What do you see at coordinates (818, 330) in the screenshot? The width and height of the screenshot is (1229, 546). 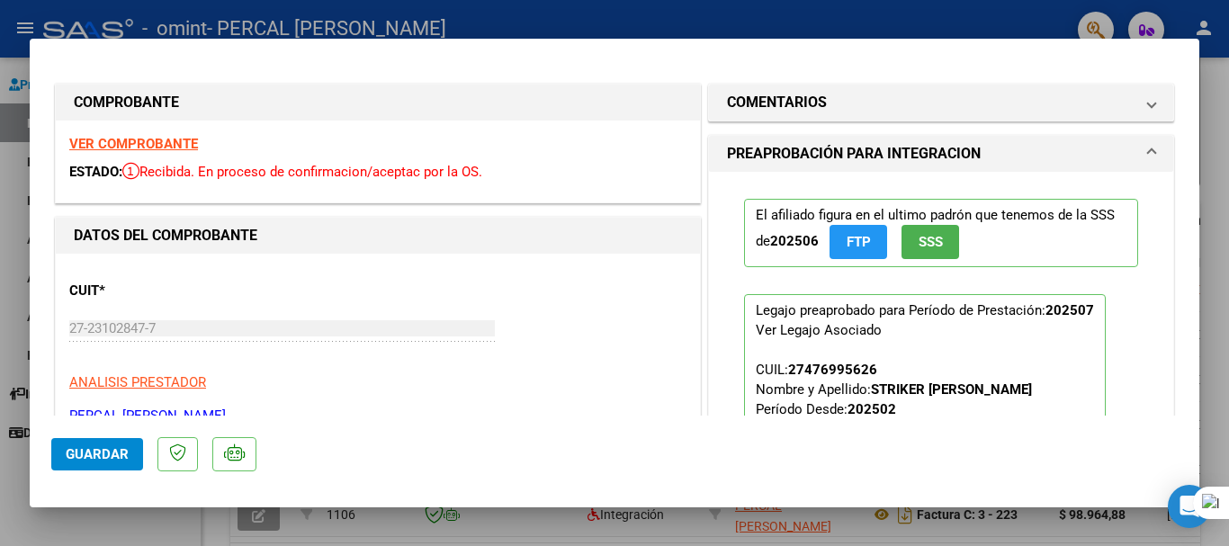 I see `div: Ver Legajo Asociado` at bounding box center [818, 330].